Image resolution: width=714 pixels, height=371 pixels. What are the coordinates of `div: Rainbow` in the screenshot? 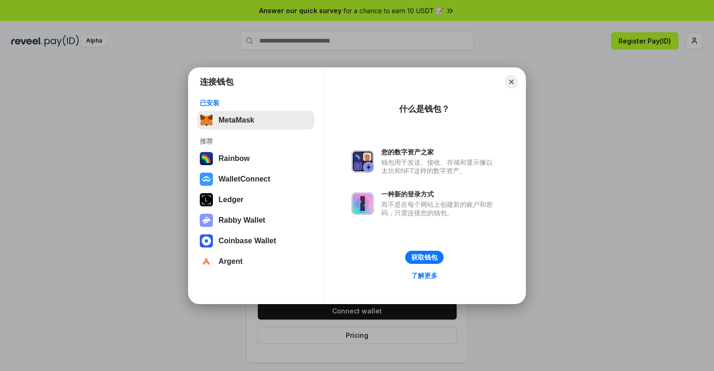 It's located at (234, 159).